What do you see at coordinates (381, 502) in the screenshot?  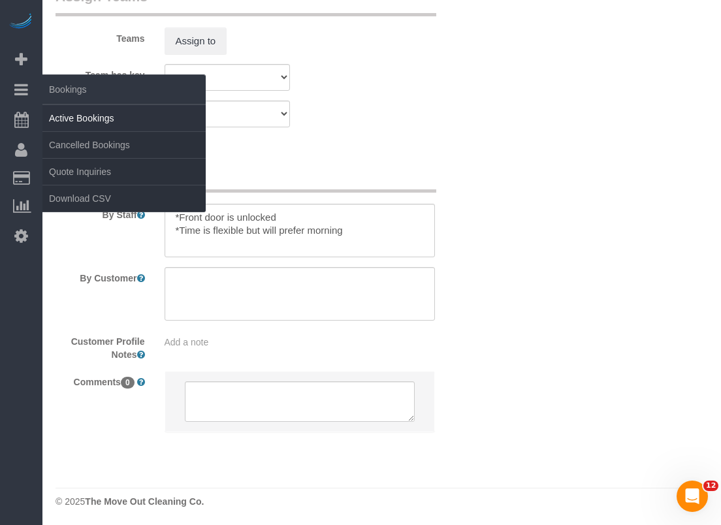 I see `div: © 2025` at bounding box center [381, 502].